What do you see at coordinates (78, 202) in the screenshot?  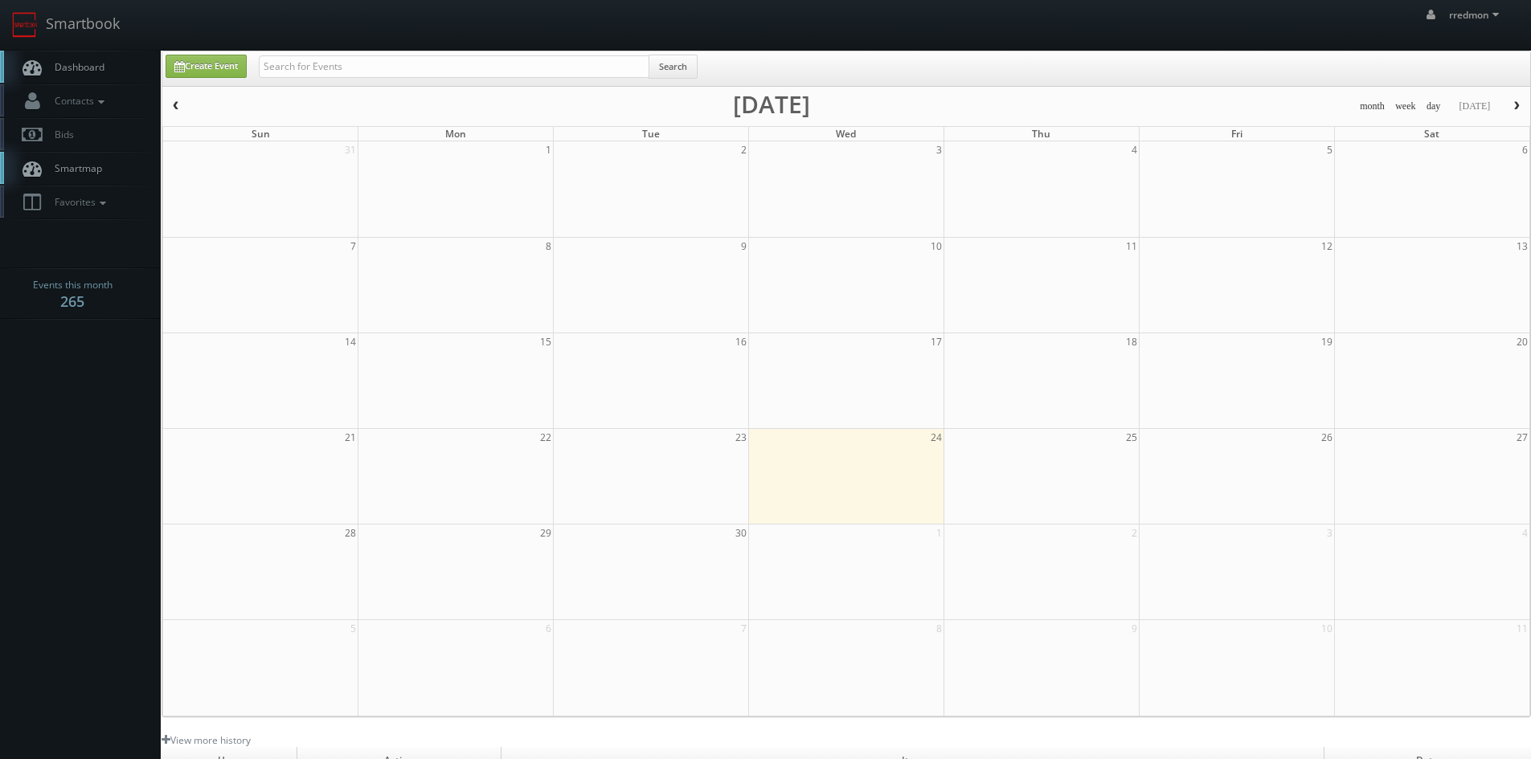 I see `span: Favorites` at bounding box center [78, 202].